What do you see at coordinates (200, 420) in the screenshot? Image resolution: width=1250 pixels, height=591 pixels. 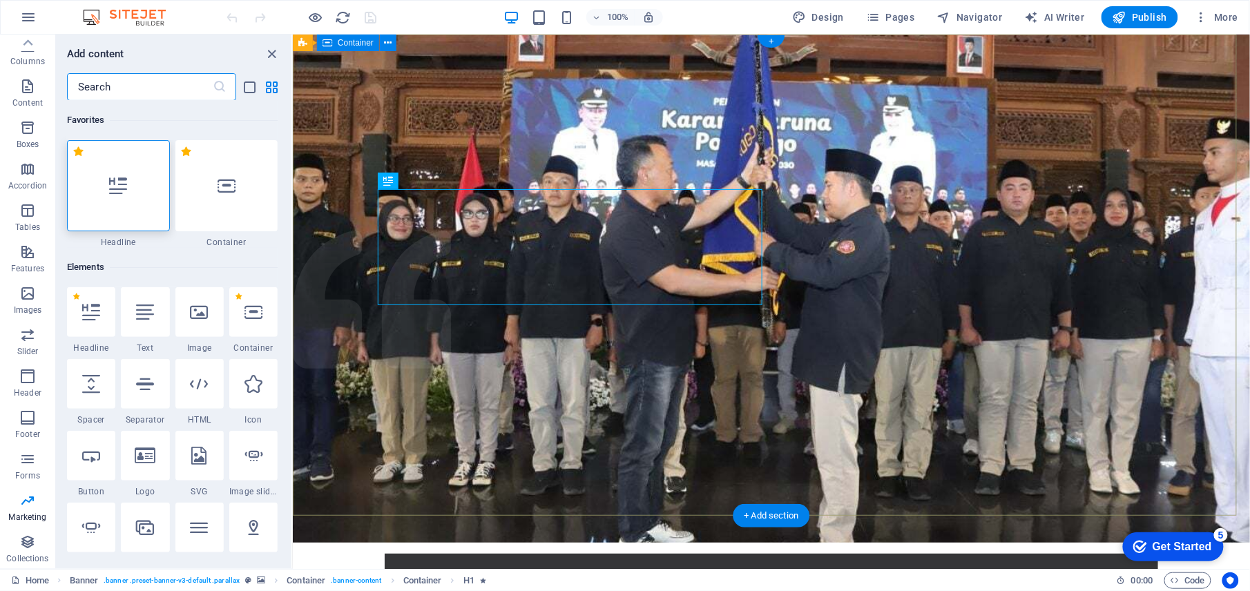 I see `span: HTML` at bounding box center [200, 420].